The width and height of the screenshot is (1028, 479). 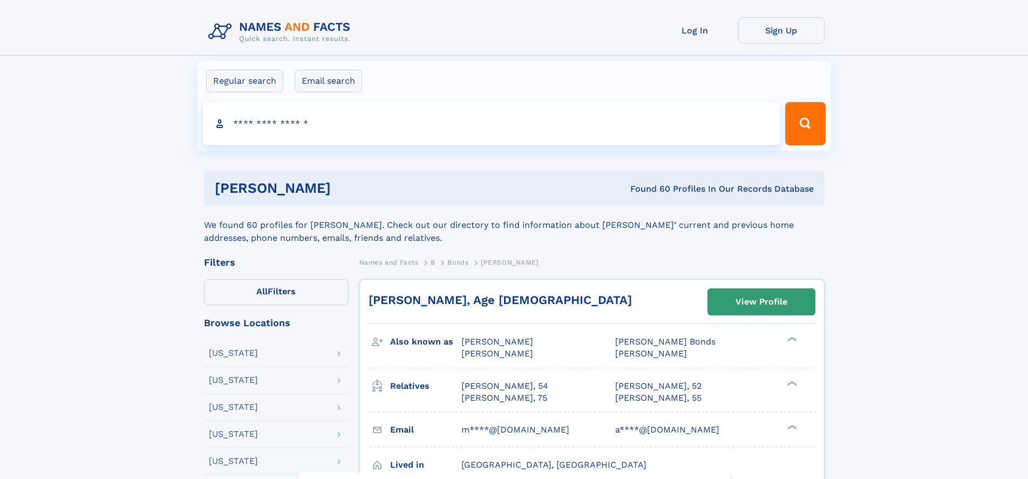 I want to click on a: Sign Up, so click(x=781, y=30).